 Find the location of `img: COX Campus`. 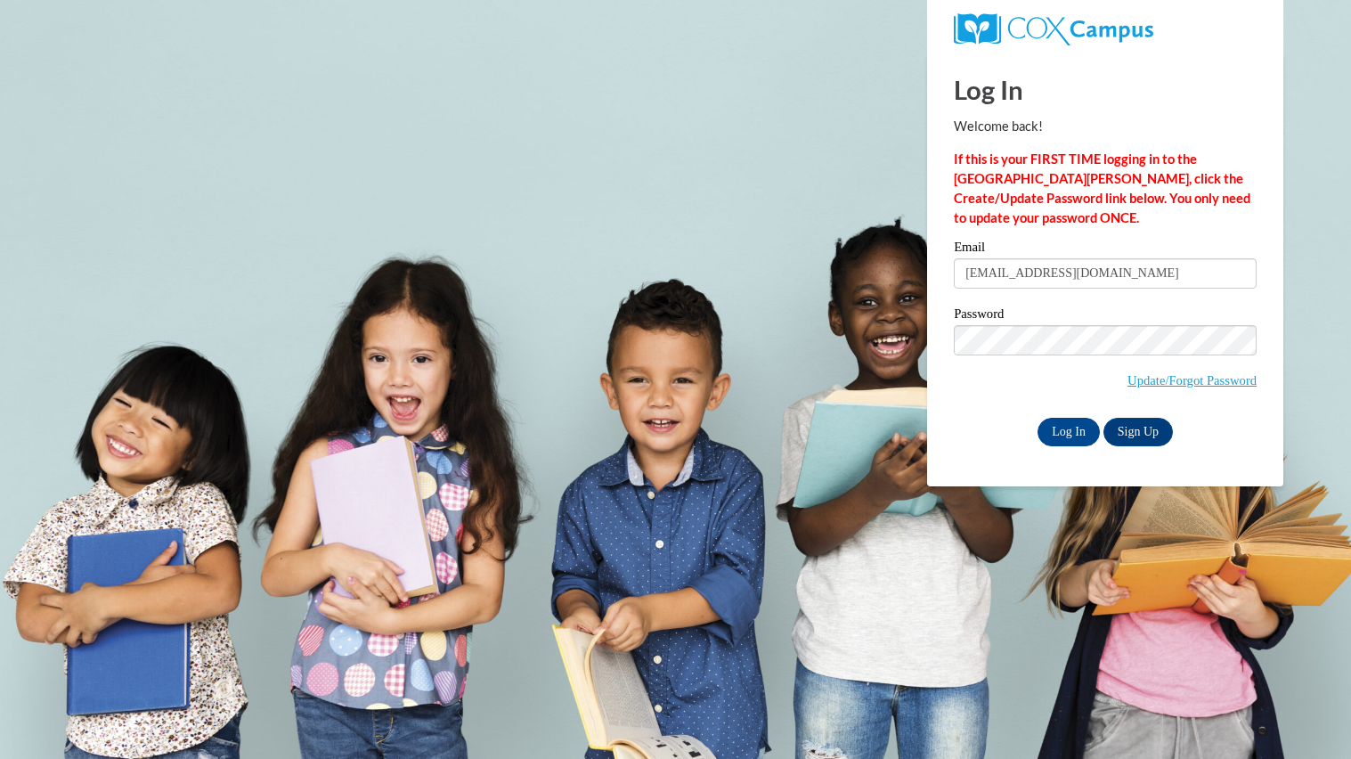

img: COX Campus is located at coordinates (1054, 29).